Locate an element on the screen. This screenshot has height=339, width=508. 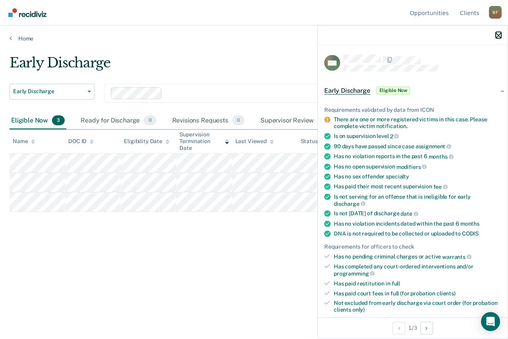
button: Profile dropdown button is located at coordinates (495, 12).